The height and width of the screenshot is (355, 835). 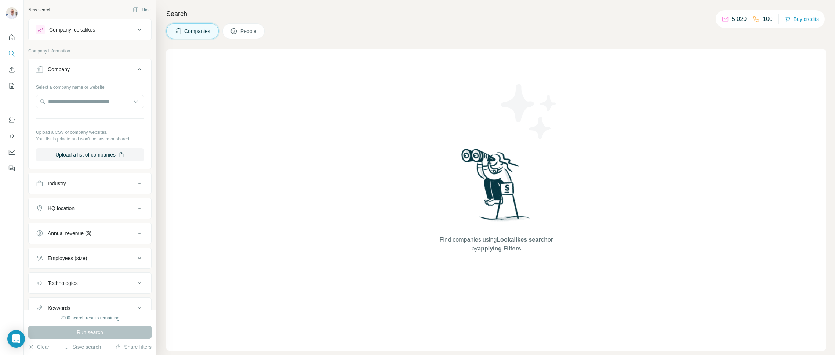 What do you see at coordinates (40, 10) in the screenshot?
I see `div: New search` at bounding box center [40, 10].